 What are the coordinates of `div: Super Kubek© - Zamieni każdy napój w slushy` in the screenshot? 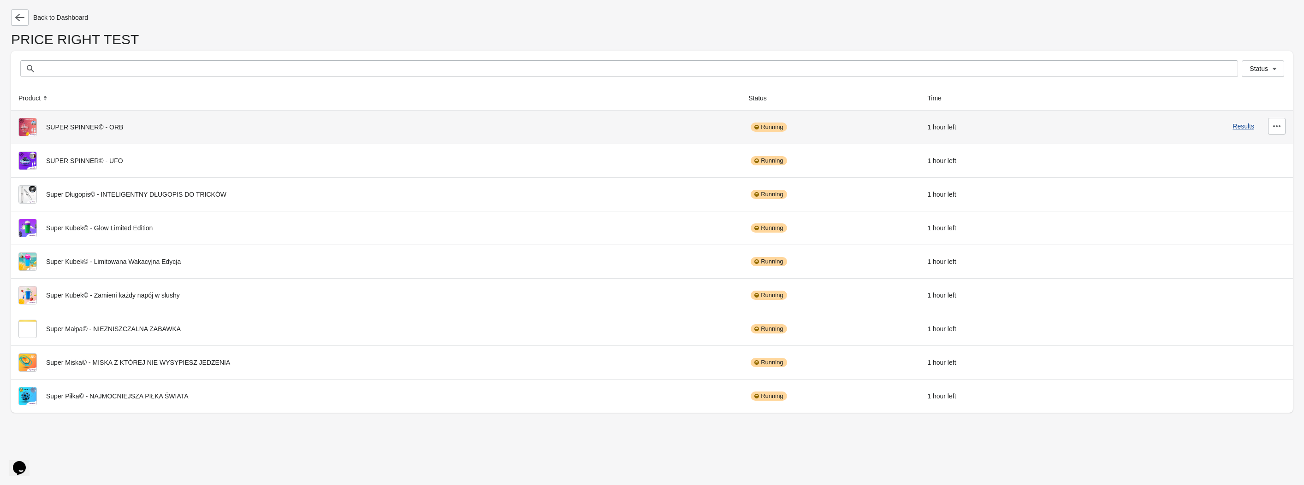 It's located at (376, 296).